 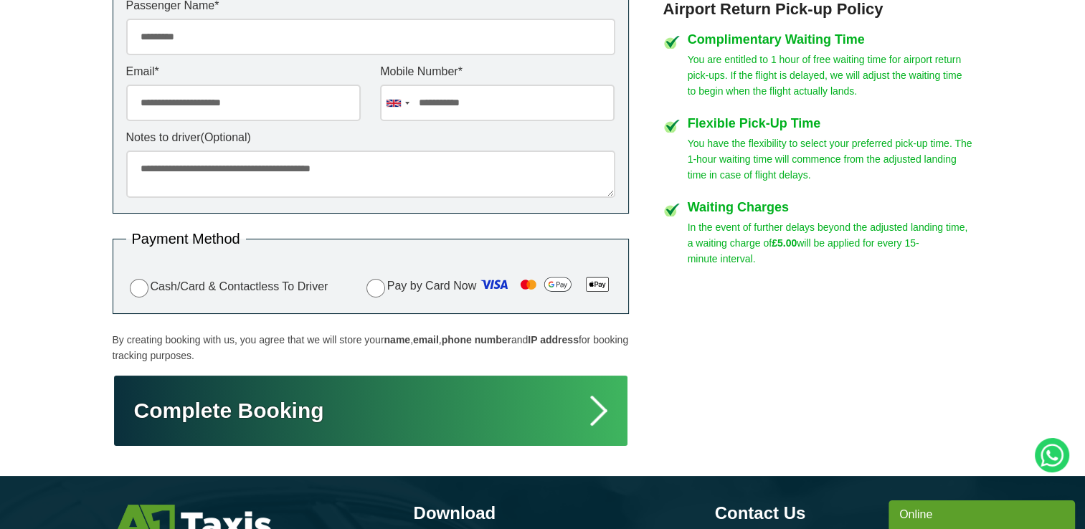 What do you see at coordinates (830, 159) in the screenshot?
I see `p: You have the flexibility to select your preferred pick-up time. The 1-hour waiting time will comm...` at bounding box center [830, 159].